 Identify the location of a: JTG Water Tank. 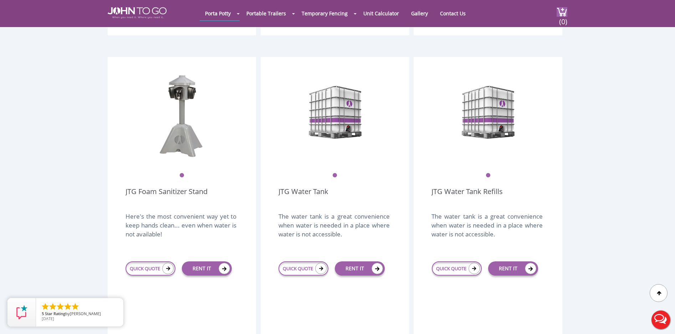
(303, 197).